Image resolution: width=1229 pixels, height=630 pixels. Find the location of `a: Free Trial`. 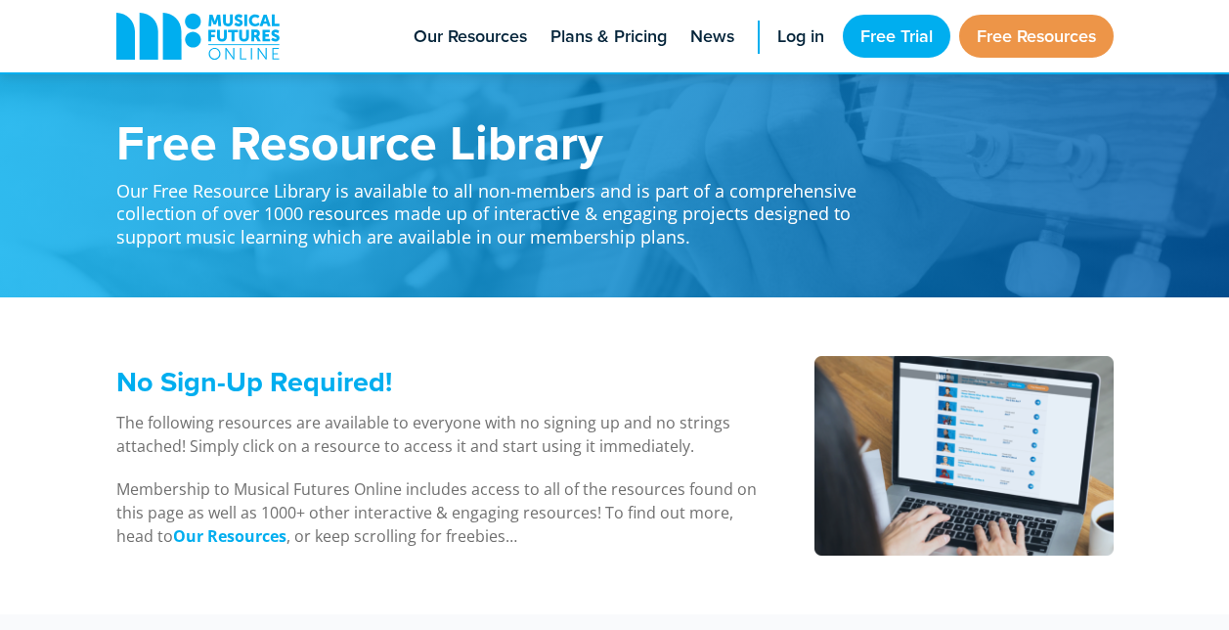

a: Free Trial is located at coordinates (897, 36).